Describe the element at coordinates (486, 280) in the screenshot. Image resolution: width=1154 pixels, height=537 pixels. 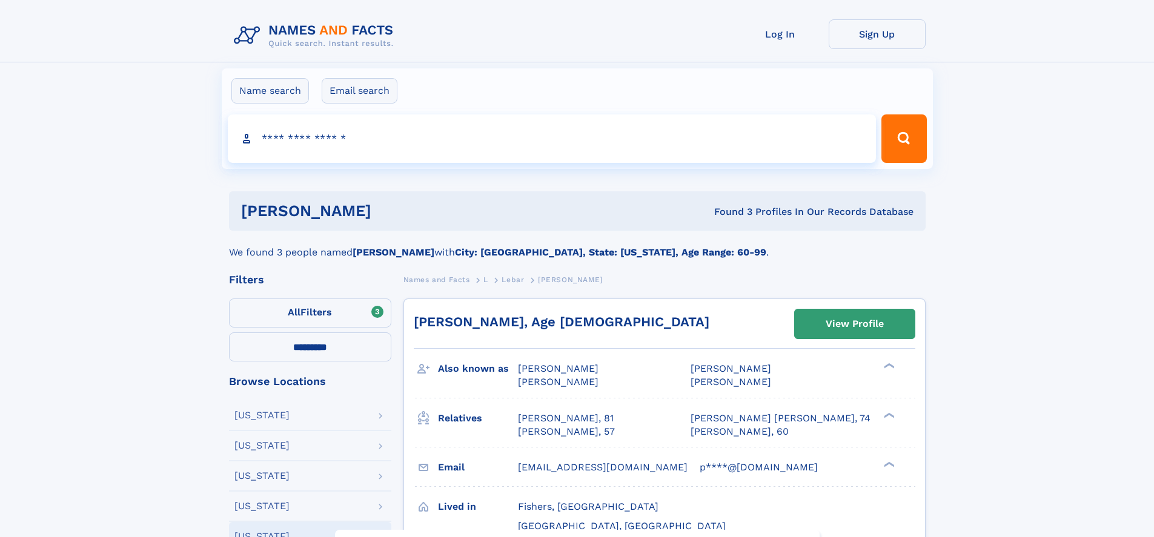
I see `span: L` at that location.